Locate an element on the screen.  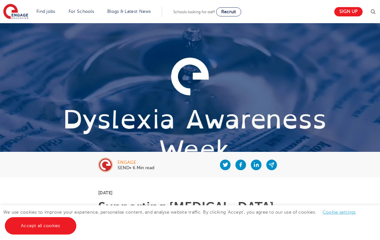
span: Recruit is located at coordinates (229, 12).